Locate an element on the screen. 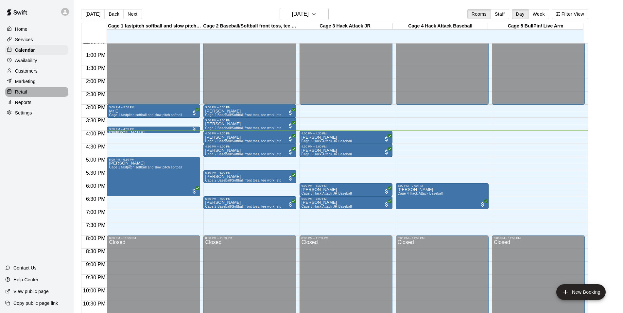 This screenshot has width=623, height=313. button: Staff is located at coordinates (499, 14).